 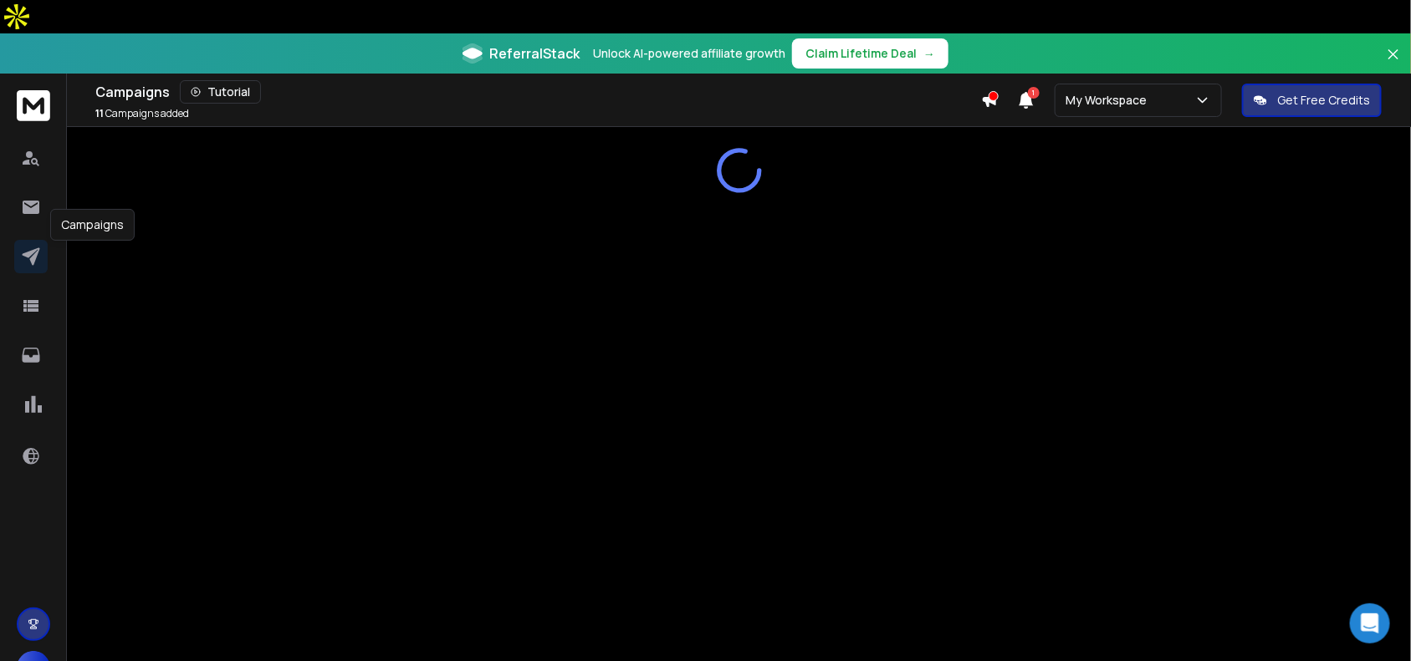 I want to click on span: ReferralStack, so click(x=534, y=54).